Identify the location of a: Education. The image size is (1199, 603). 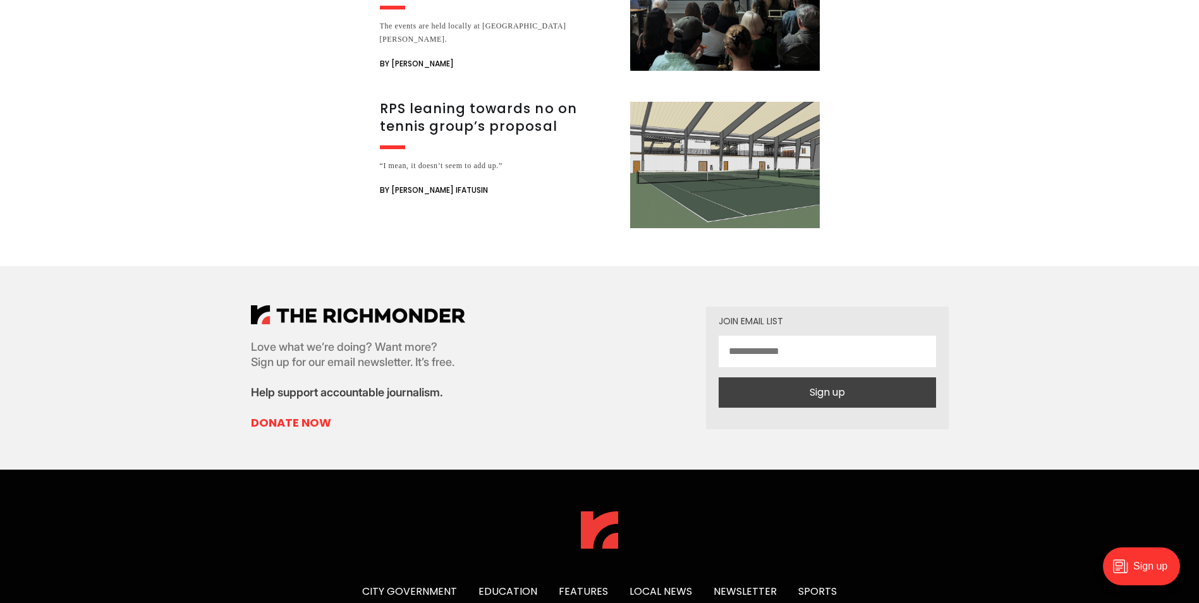
(507, 591).